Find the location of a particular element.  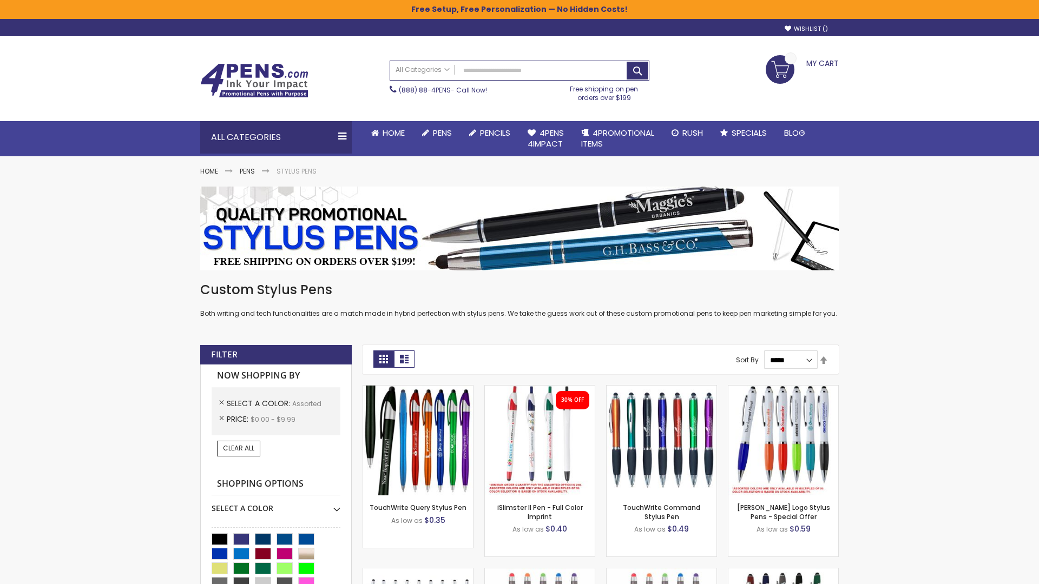

strong: Shopping Options is located at coordinates (276, 484).